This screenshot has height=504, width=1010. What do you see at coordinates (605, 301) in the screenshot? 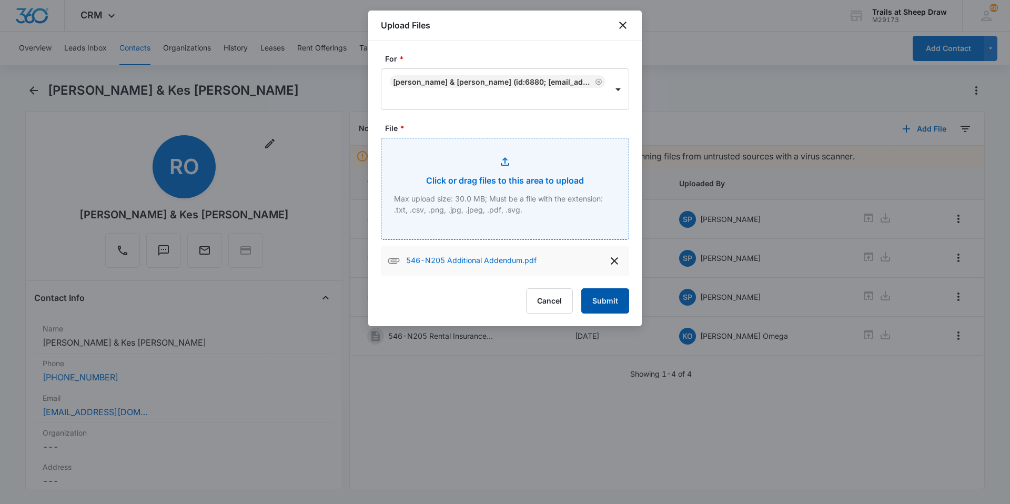
I see `button: Submit` at bounding box center [605, 301].